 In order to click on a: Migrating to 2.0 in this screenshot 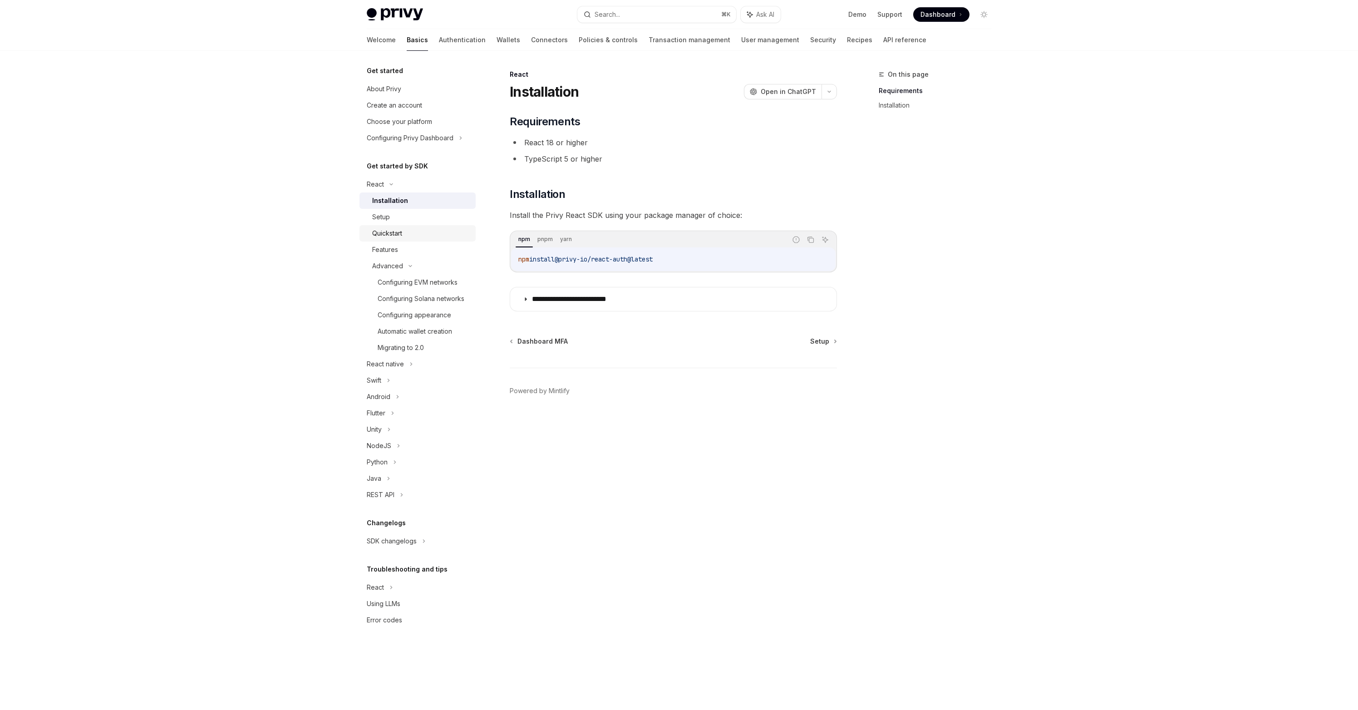, I will do `click(418, 348)`.